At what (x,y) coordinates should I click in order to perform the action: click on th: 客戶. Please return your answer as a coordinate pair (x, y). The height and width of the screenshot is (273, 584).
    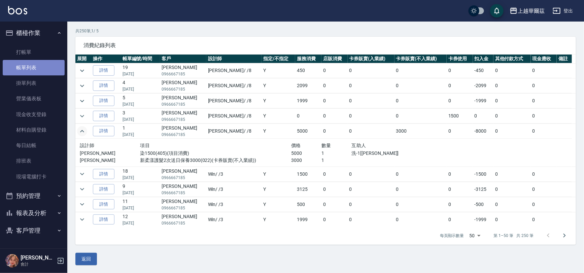
    Looking at the image, I should click on (183, 59).